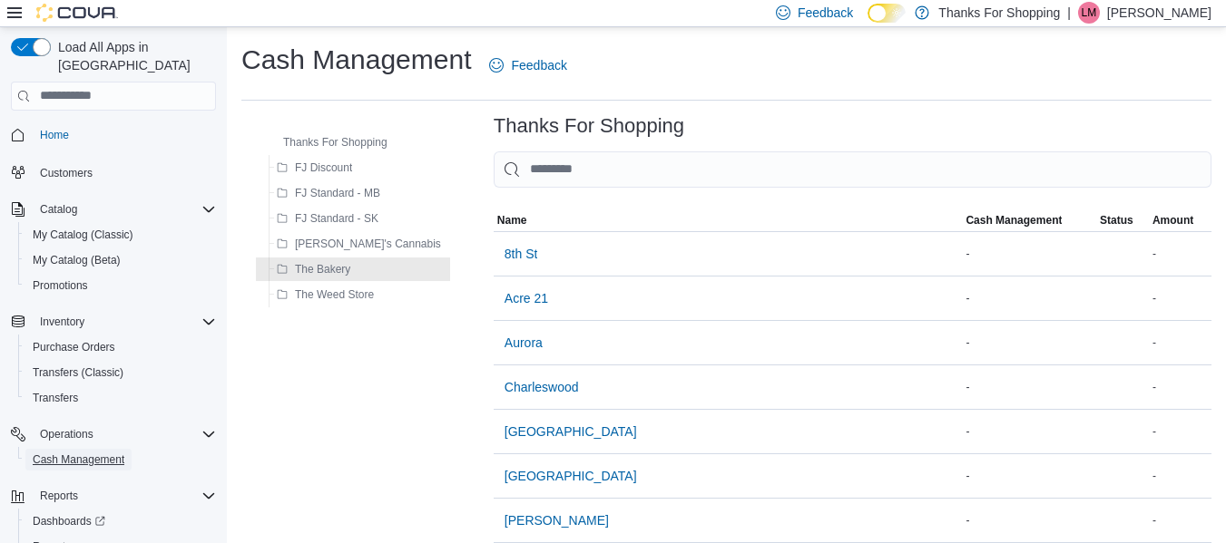  What do you see at coordinates (121, 398) in the screenshot?
I see `button: Transfers` at bounding box center [121, 398].